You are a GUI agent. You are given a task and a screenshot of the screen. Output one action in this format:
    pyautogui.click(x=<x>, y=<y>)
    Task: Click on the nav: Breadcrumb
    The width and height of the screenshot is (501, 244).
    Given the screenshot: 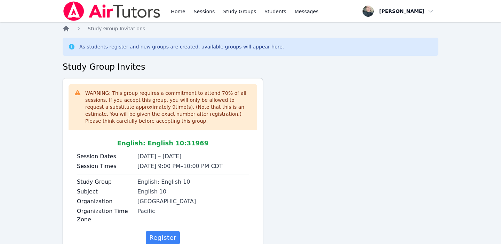 What is the action you would take?
    pyautogui.click(x=251, y=29)
    